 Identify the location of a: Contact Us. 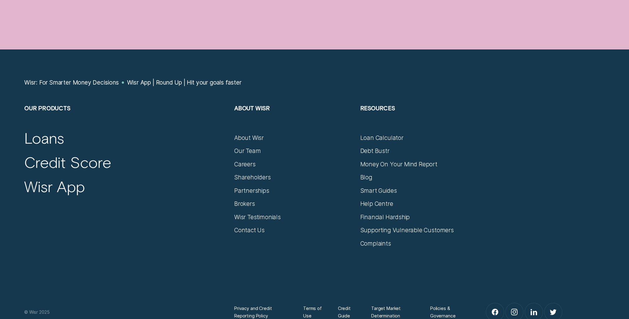
(250, 230).